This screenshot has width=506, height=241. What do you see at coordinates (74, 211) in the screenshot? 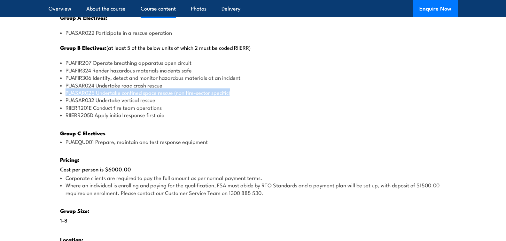
I see `strong: Group Size:` at bounding box center [74, 211].